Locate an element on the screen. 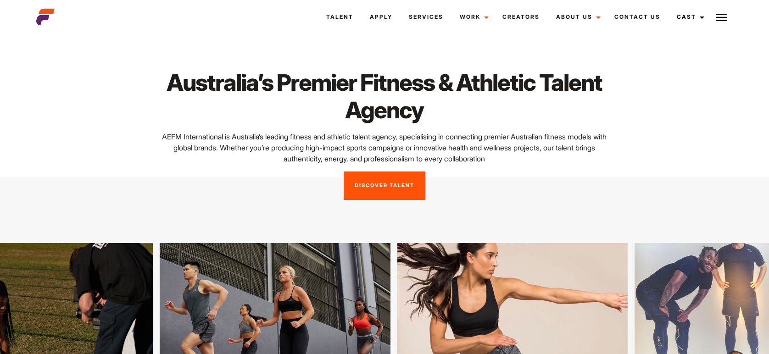 The height and width of the screenshot is (354, 769). a: About Us is located at coordinates (577, 17).